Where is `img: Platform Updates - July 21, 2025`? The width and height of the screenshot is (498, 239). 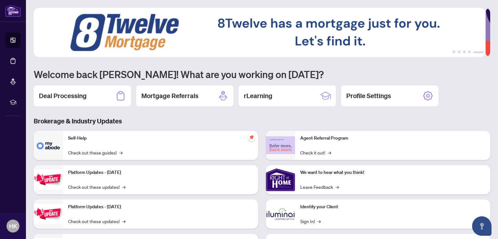 img: Platform Updates - July 21, 2025 is located at coordinates (48, 180).